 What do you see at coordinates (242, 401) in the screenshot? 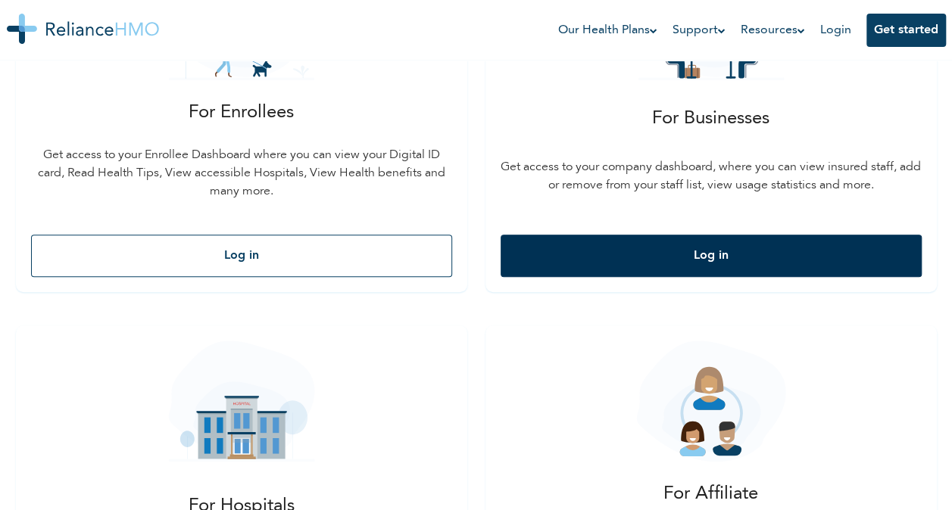
I see `img: hospital_icon.svg` at bounding box center [242, 401].